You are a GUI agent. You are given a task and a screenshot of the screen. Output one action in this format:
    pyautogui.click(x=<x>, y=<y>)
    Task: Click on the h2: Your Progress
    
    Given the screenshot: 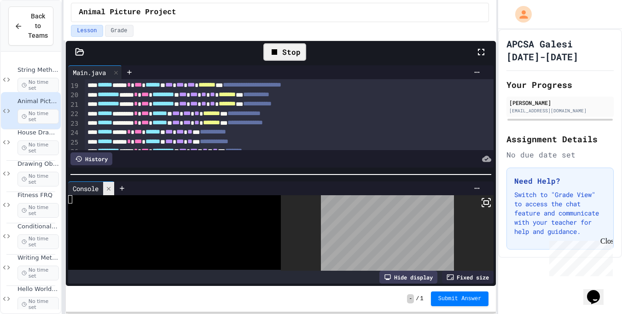 What is the action you would take?
    pyautogui.click(x=560, y=85)
    